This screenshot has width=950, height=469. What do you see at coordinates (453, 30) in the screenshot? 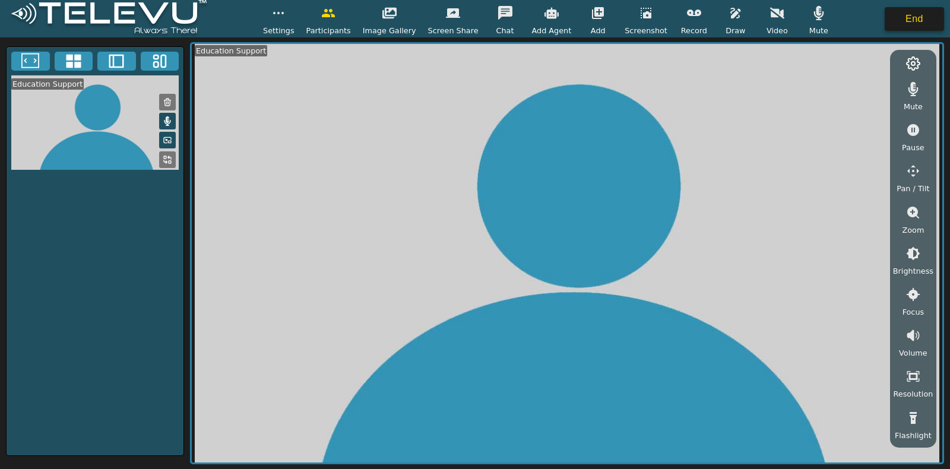
I see `span: Screen Share` at bounding box center [453, 30].